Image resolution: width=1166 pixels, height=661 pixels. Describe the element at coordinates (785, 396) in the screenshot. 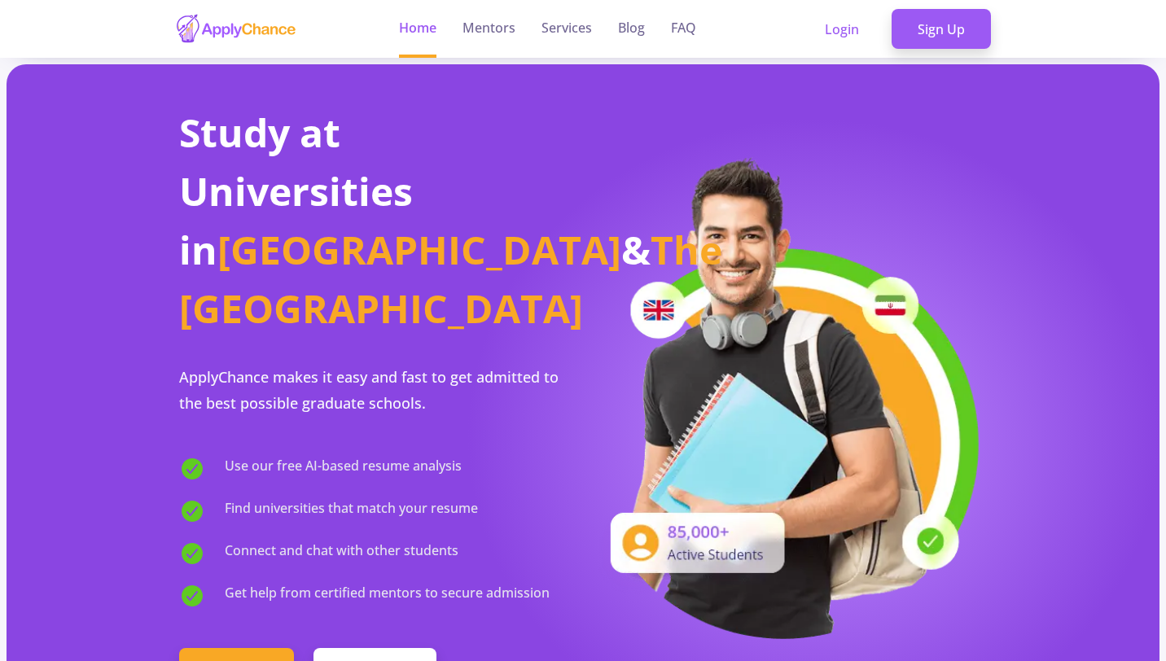

I see `img: applicant` at that location.